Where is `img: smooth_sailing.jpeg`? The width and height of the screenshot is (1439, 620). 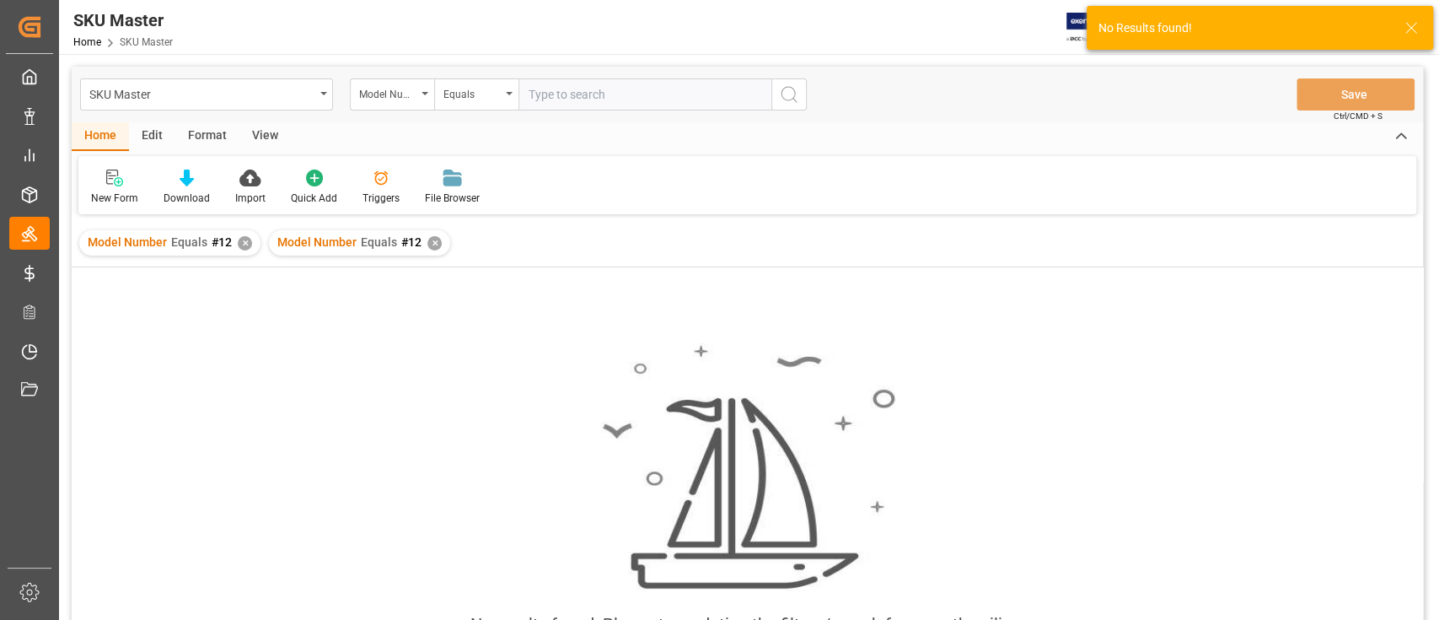
img: smooth_sailing.jpeg is located at coordinates (748, 467).